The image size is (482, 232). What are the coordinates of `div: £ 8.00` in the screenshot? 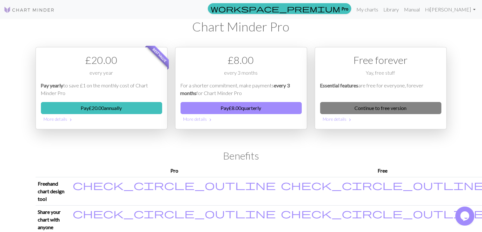 It's located at (241, 60).